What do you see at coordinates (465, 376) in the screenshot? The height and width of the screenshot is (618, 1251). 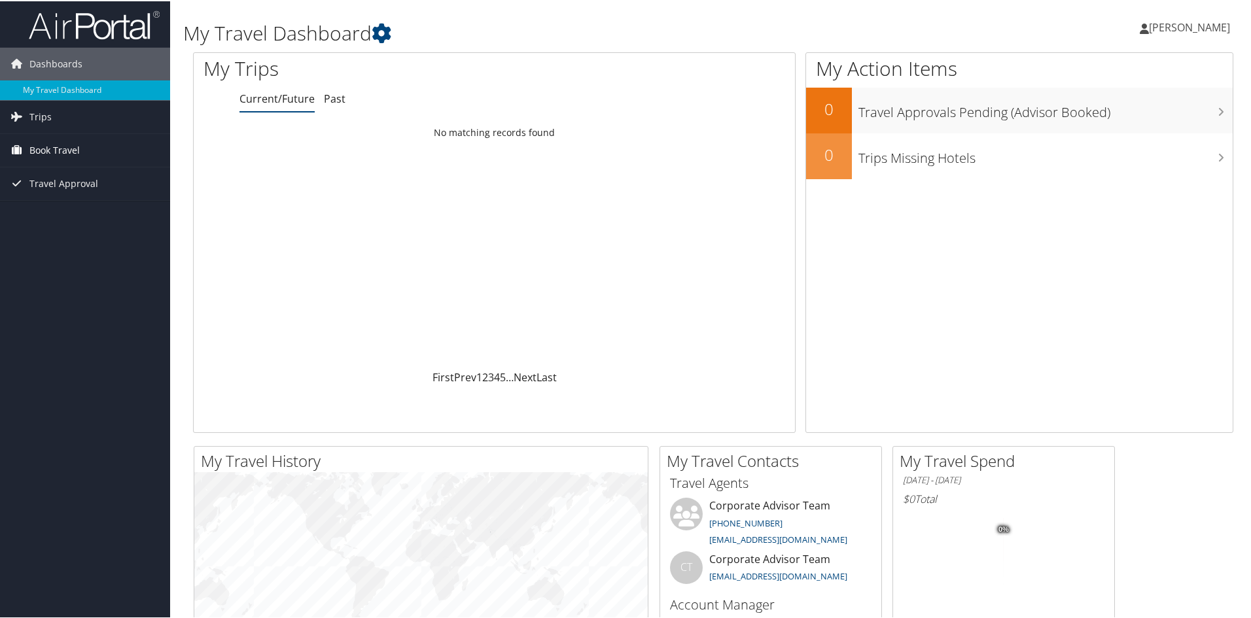 I see `a: Prev` at bounding box center [465, 376].